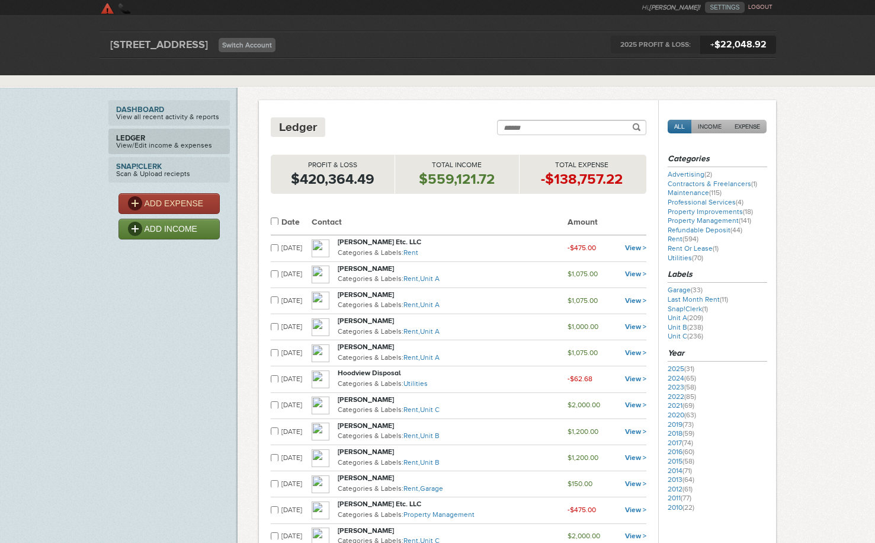  I want to click on span: (61), so click(687, 489).